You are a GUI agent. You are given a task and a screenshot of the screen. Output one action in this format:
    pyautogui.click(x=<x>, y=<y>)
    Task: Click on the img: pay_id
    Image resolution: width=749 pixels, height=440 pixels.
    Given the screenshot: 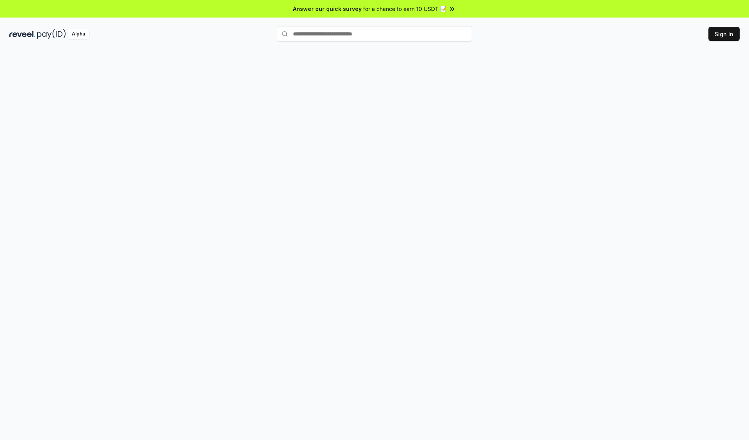 What is the action you would take?
    pyautogui.click(x=51, y=34)
    